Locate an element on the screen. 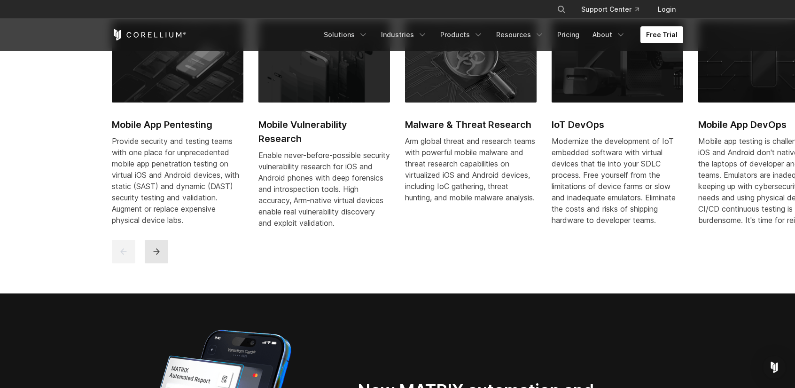 Image resolution: width=795 pixels, height=388 pixels. div: Provide security and testing teams with one place for unprecedented mobile app penetration testin... is located at coordinates (178, 180).